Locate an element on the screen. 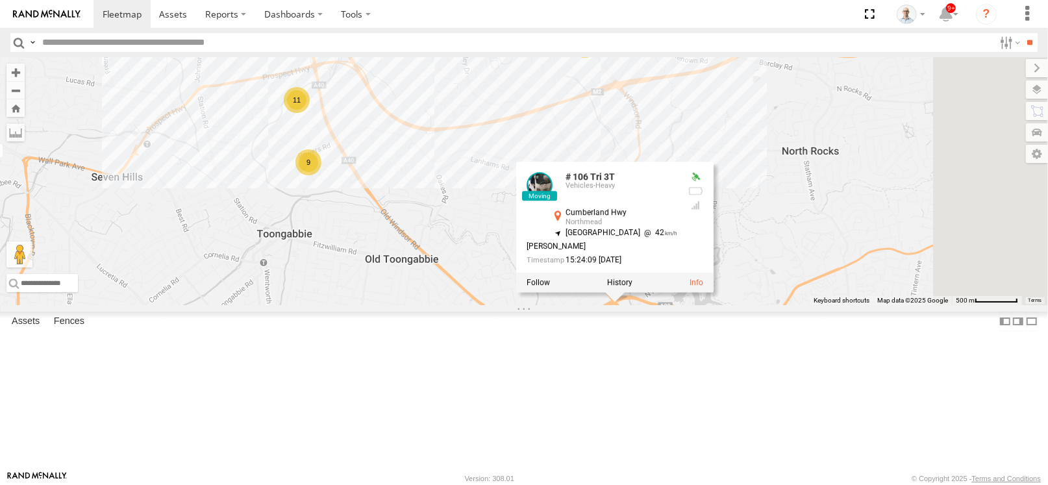  label: Dock Summary Table to the Left is located at coordinates (1005, 321).